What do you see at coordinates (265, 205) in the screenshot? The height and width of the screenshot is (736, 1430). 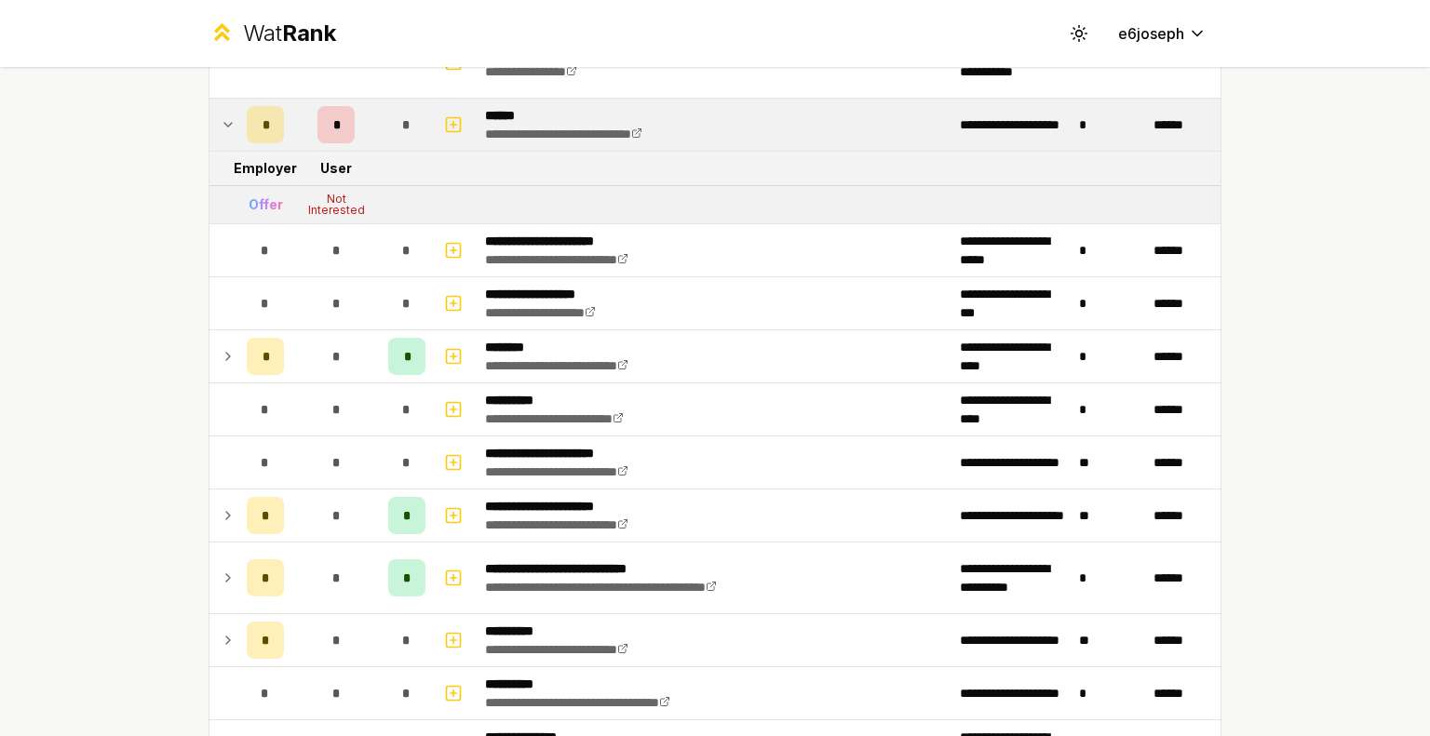 I see `div: Offer` at bounding box center [265, 205].